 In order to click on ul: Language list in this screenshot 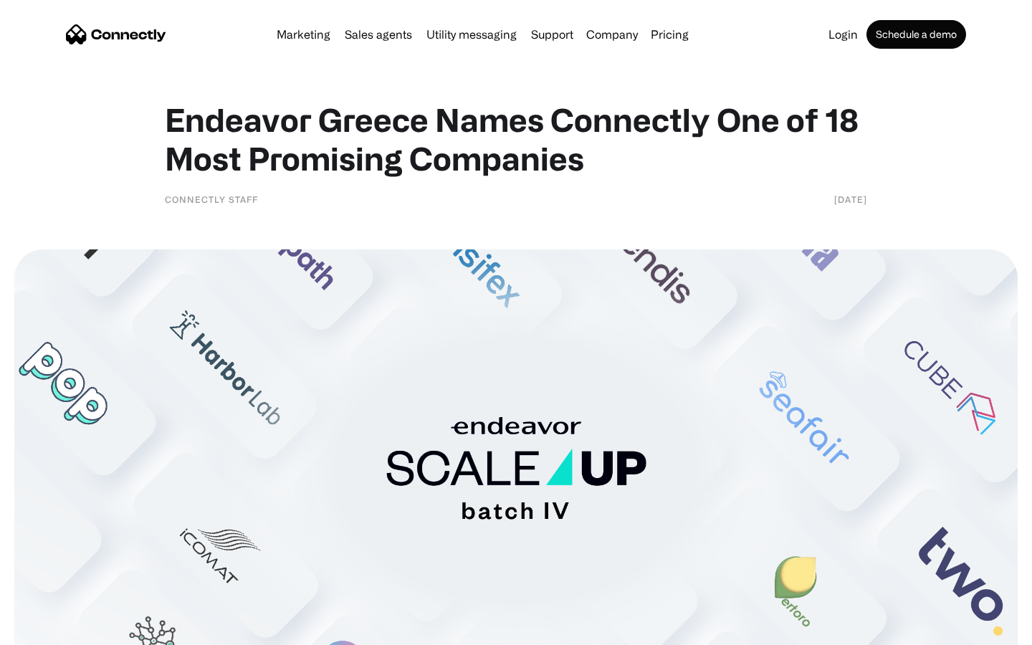, I will do `click(57, 630)`.